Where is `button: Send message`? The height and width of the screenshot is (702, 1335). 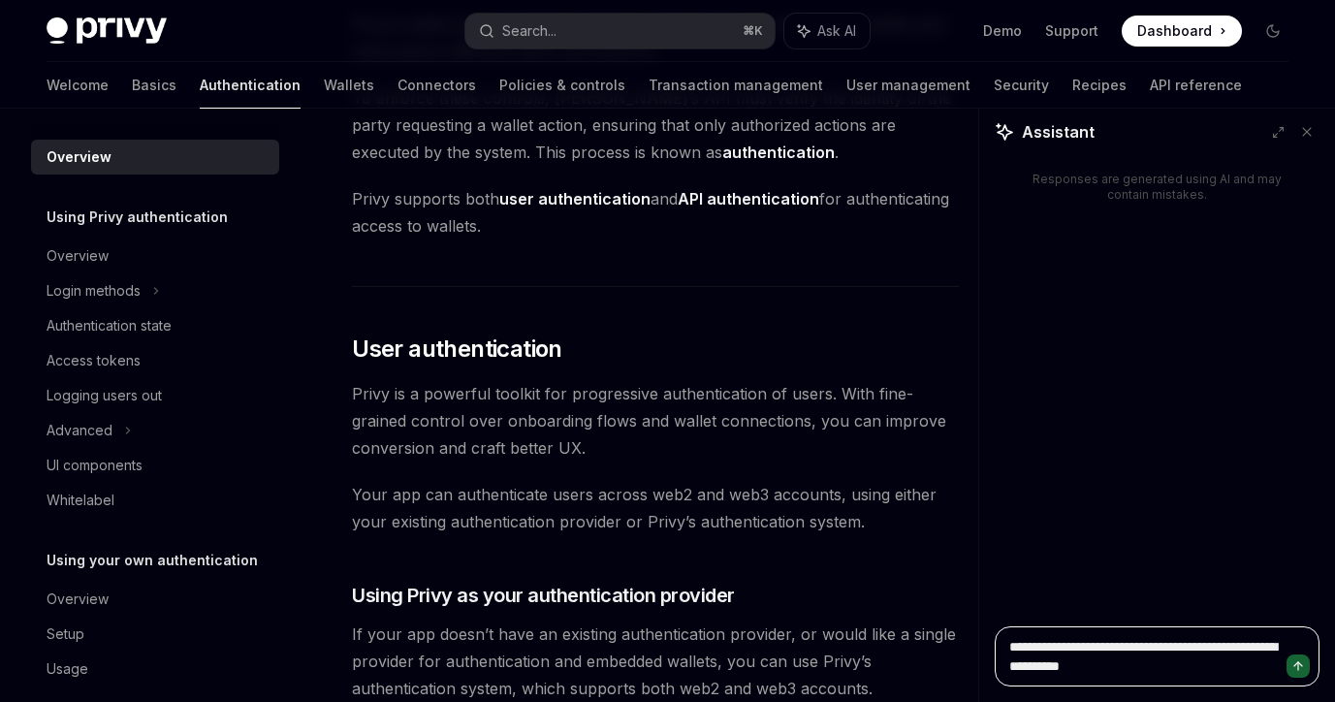
button: Send message is located at coordinates (1298, 666).